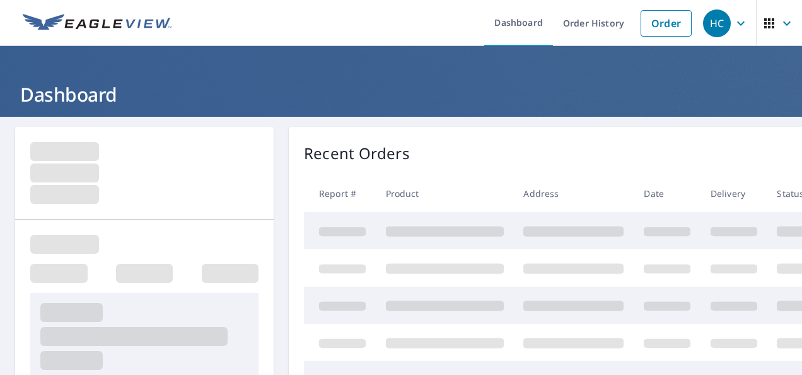 The image size is (802, 375). I want to click on th: Date, so click(667, 193).